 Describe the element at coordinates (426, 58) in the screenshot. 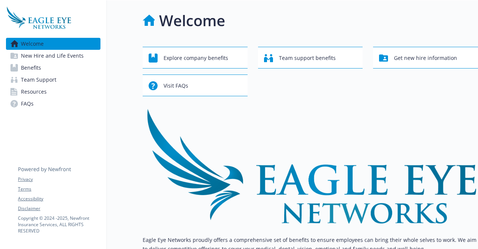

I see `button: Get new hire information` at that location.